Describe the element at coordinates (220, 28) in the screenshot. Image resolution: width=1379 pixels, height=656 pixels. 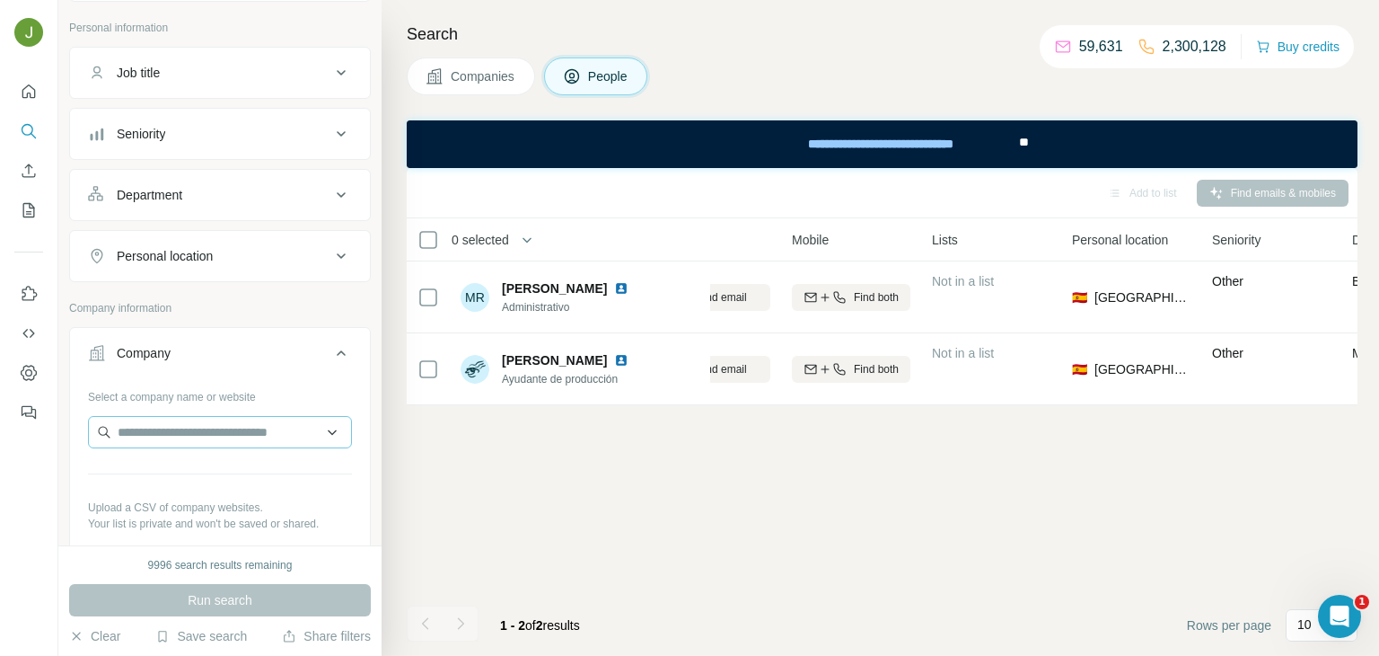
I see `p: Personal information` at that location.